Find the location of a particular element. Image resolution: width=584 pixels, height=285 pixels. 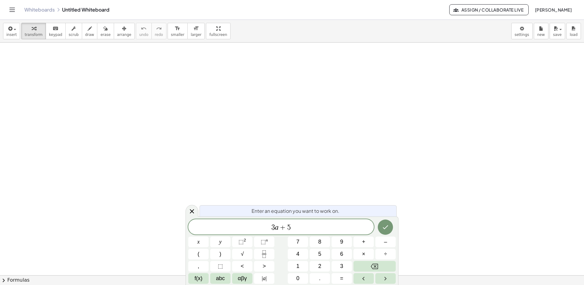

button: Backspace is located at coordinates (374, 266).